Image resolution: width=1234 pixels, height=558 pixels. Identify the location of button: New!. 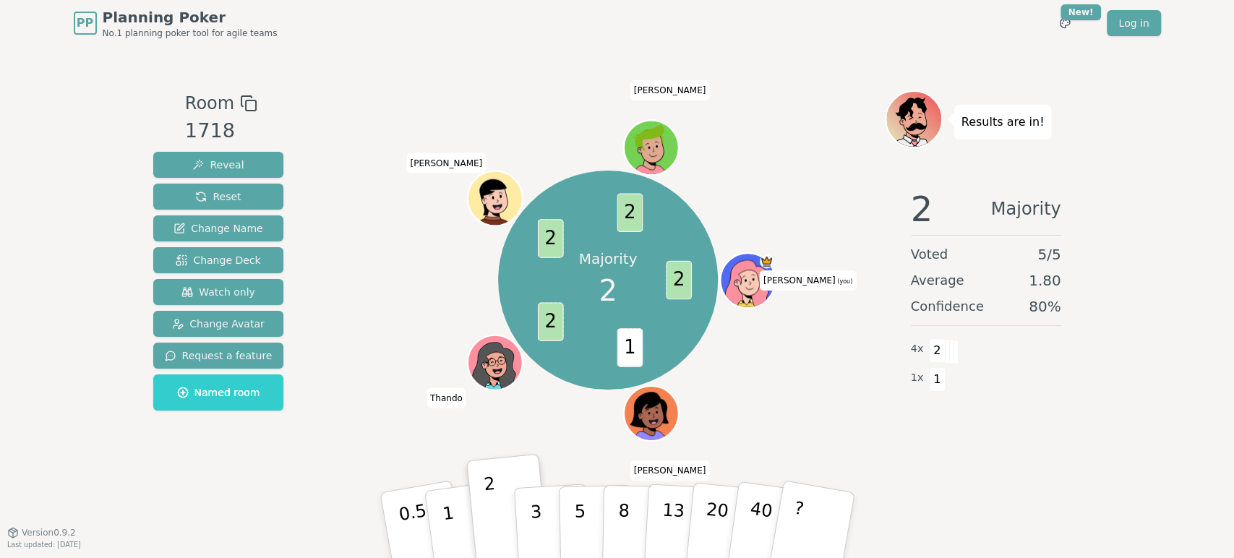
(1064, 23).